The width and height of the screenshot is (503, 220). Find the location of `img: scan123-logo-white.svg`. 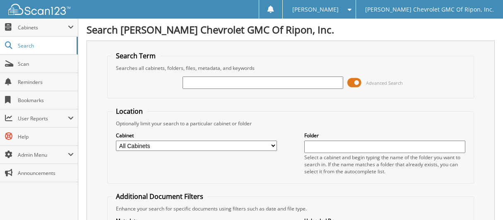

img: scan123-logo-white.svg is located at coordinates (39, 9).